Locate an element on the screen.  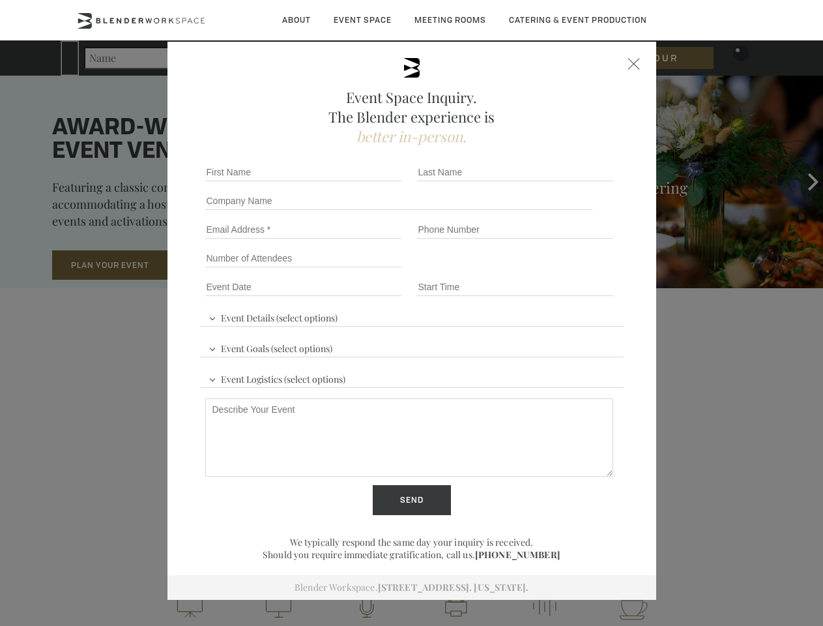
span: Event Logistics (select options) is located at coordinates (277, 378).